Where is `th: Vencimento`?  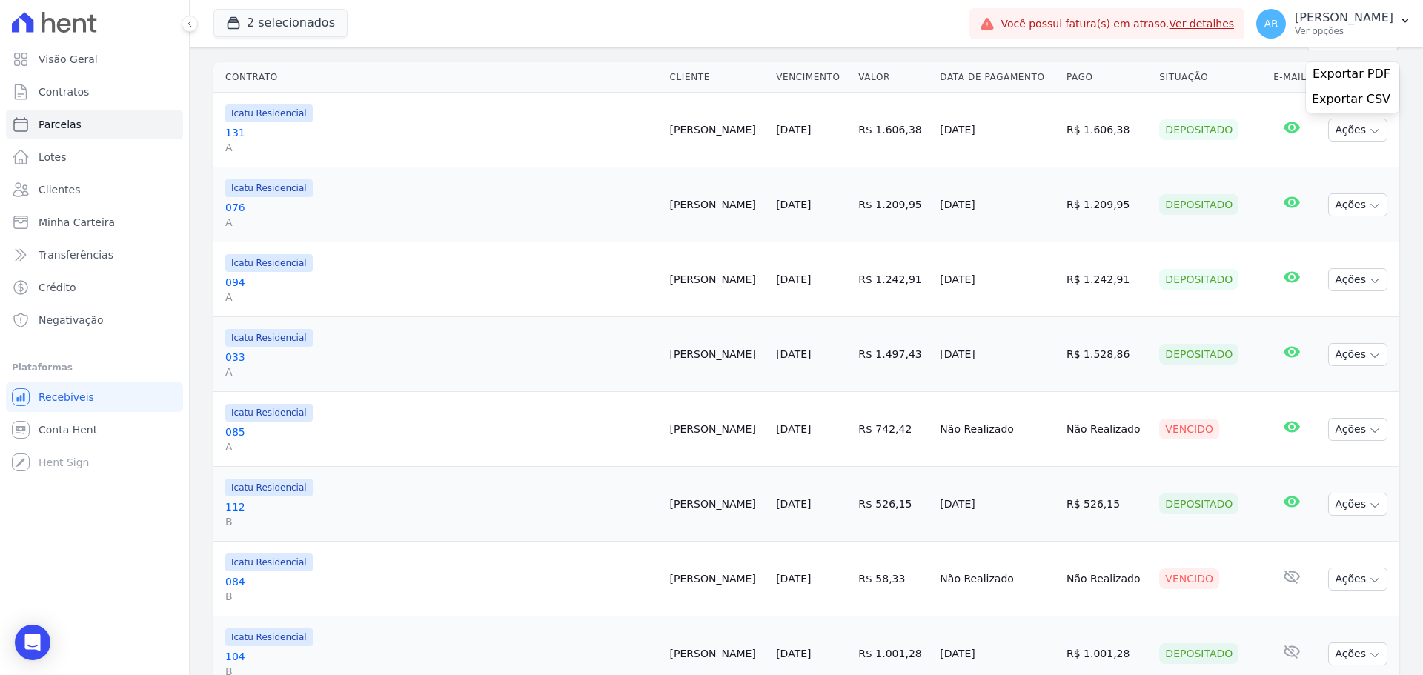 th: Vencimento is located at coordinates (811, 77).